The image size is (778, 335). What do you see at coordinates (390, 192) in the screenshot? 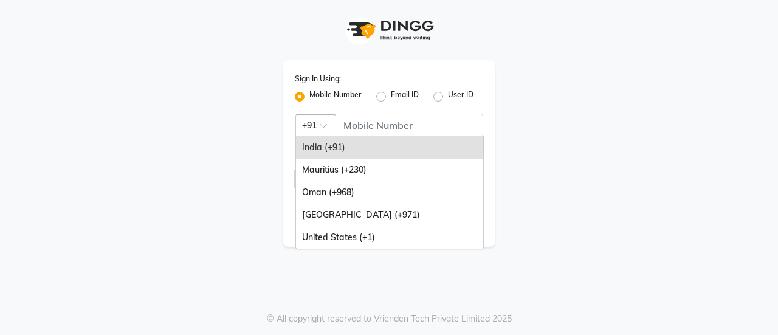
I see `div: Oman (+968)` at bounding box center [390, 192].